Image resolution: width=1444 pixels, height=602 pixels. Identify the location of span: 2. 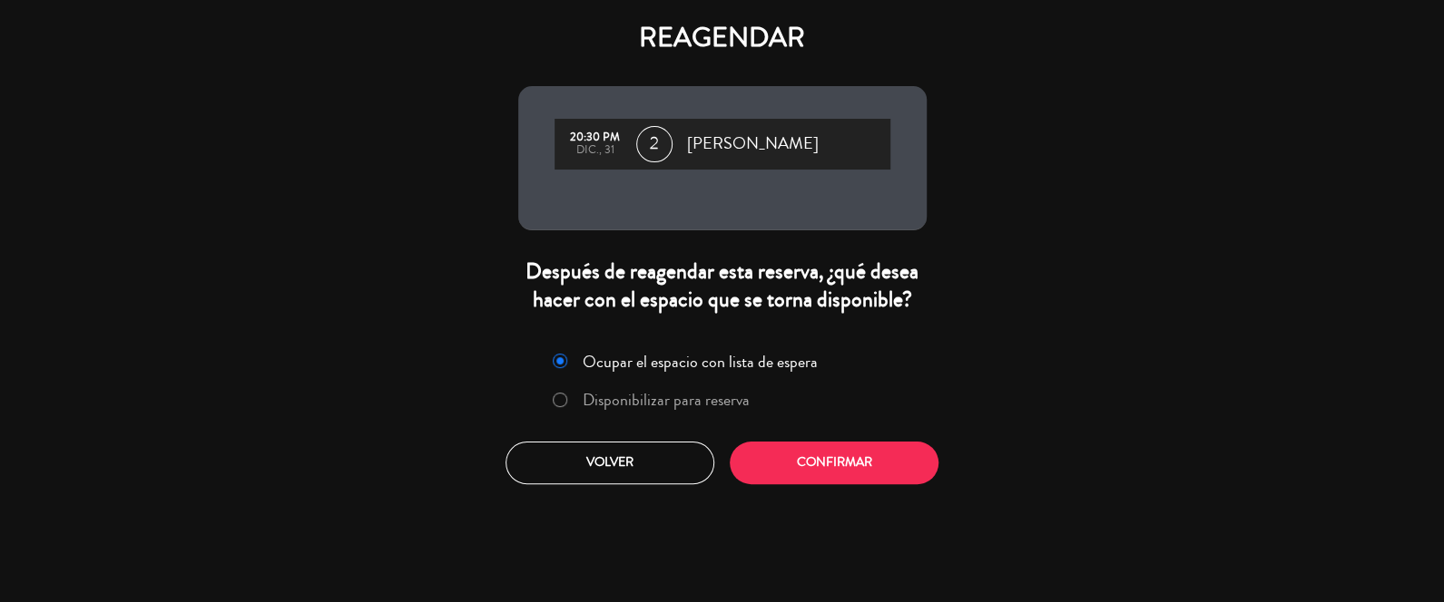
(654, 144).